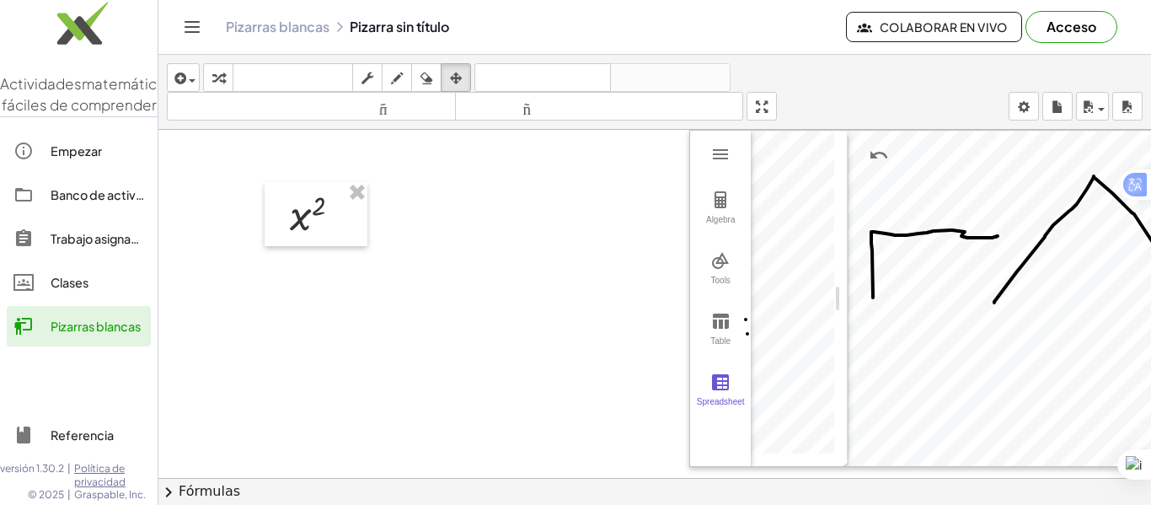 Image resolution: width=1151 pixels, height=505 pixels. What do you see at coordinates (934, 27) in the screenshot?
I see `button: Colaborar en vivo` at bounding box center [934, 27].